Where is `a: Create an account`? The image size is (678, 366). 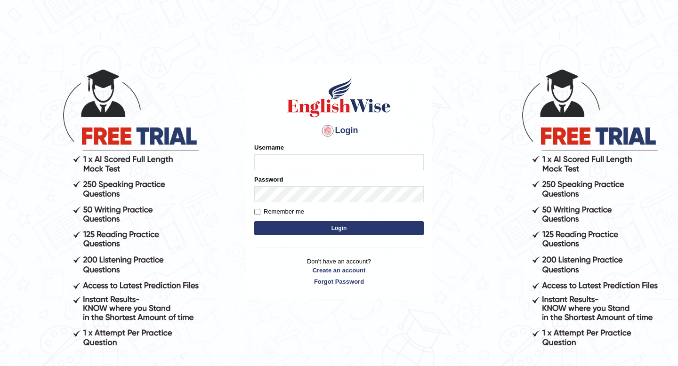 a: Create an account is located at coordinates (339, 270).